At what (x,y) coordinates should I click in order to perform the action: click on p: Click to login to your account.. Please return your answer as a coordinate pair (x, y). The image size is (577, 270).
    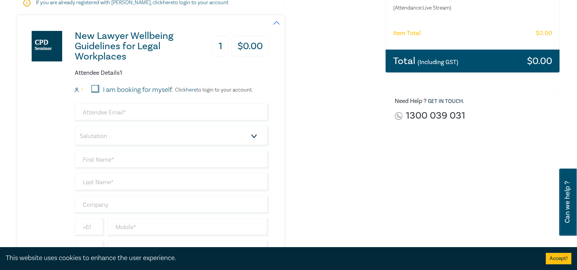
    Looking at the image, I should click on (213, 90).